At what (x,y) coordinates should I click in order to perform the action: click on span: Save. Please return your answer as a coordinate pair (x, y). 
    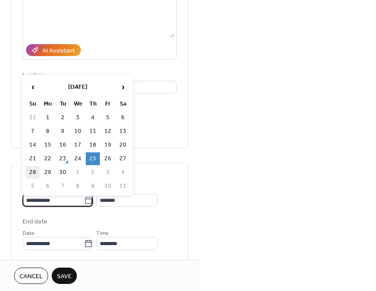
    Looking at the image, I should click on (64, 277).